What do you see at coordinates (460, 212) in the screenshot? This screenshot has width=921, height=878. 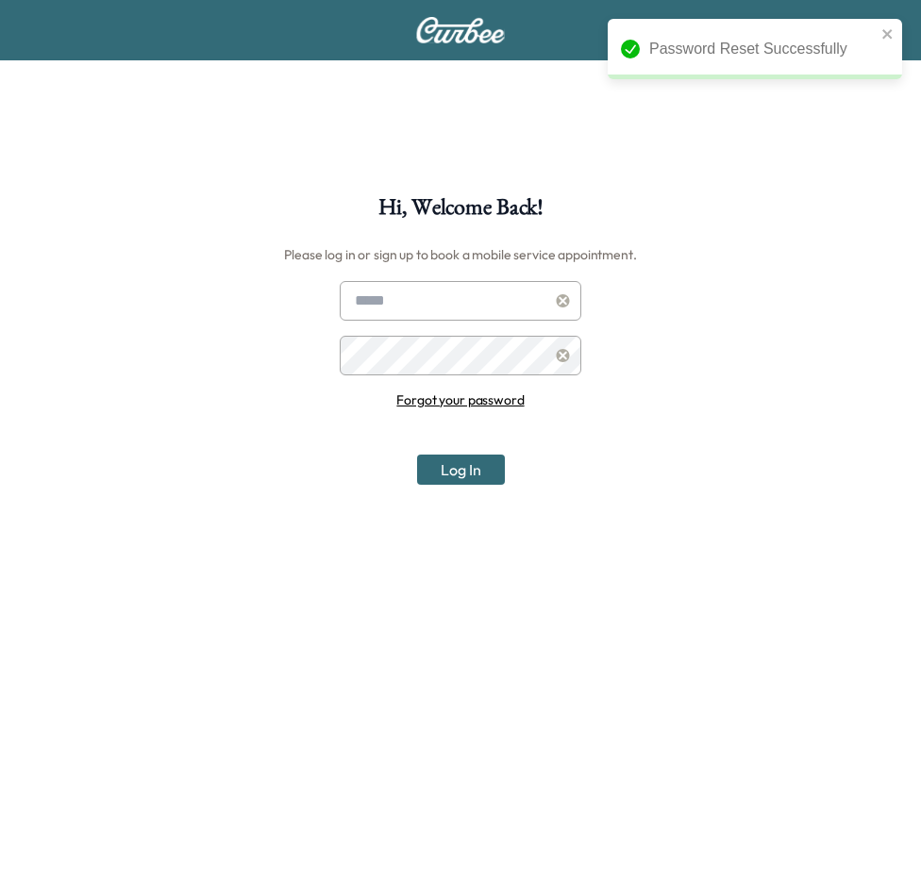 I see `h1: Hi, Welcome Back!` at bounding box center [460, 212].